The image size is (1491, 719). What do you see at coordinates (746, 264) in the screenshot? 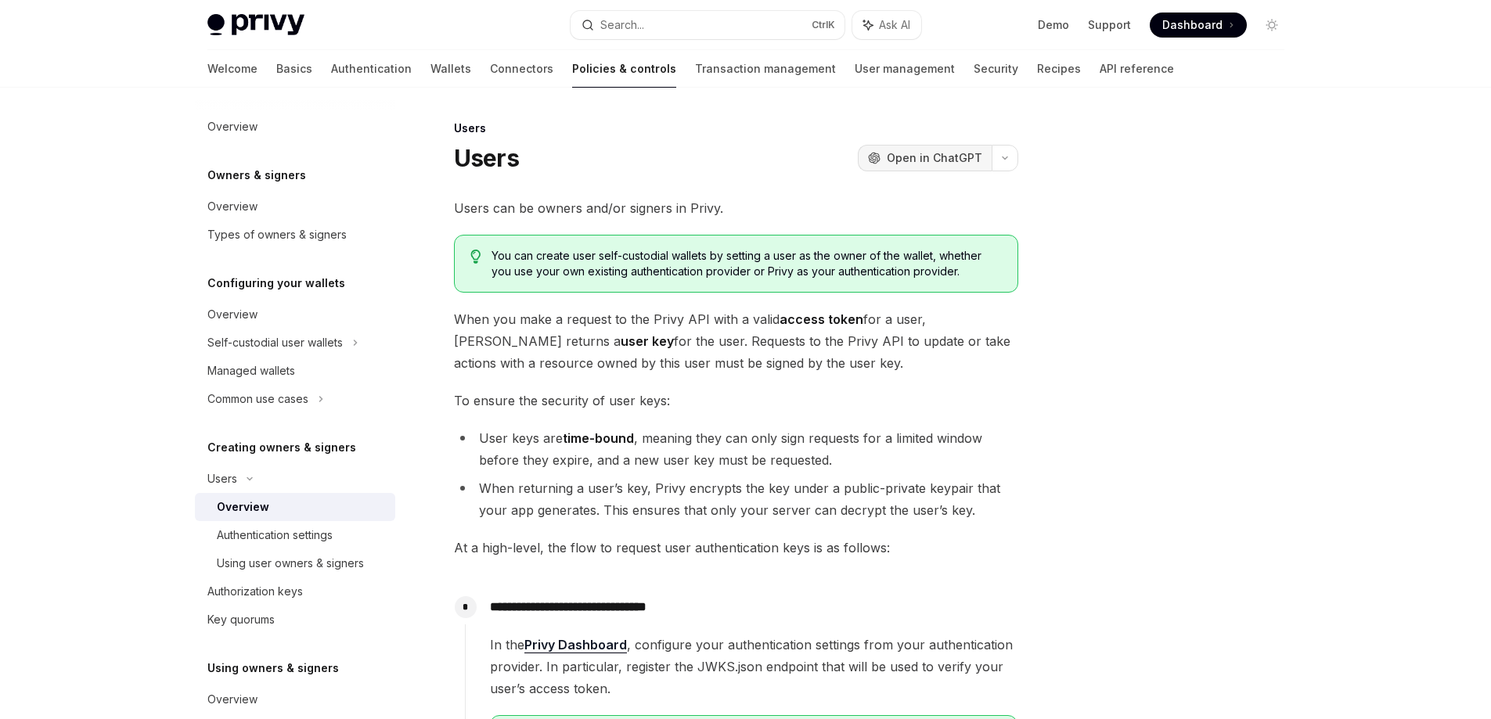
I see `span: You can create user self-custodial wallets by setting a user as the owner of the wallet, whether ...` at bounding box center [746, 264].